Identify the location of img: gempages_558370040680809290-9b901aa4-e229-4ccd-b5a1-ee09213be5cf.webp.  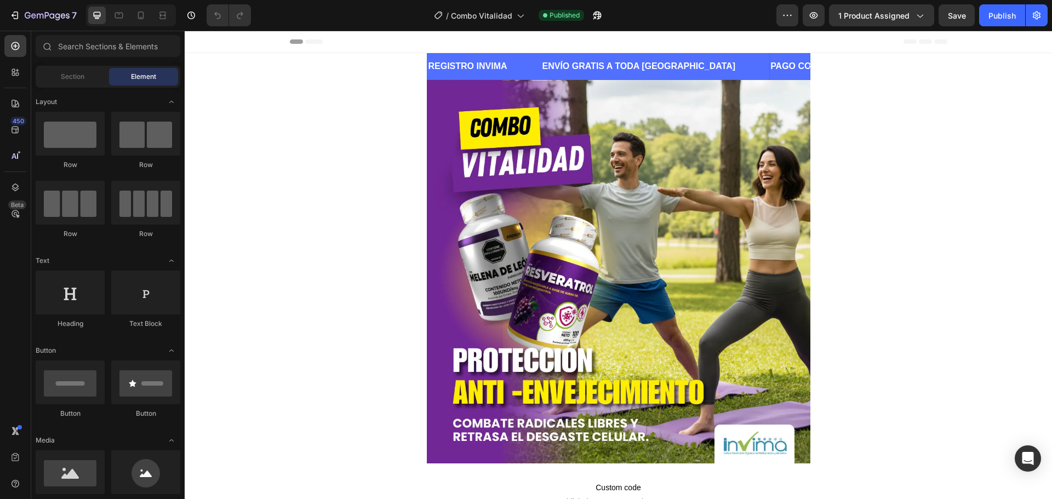
(434, 241).